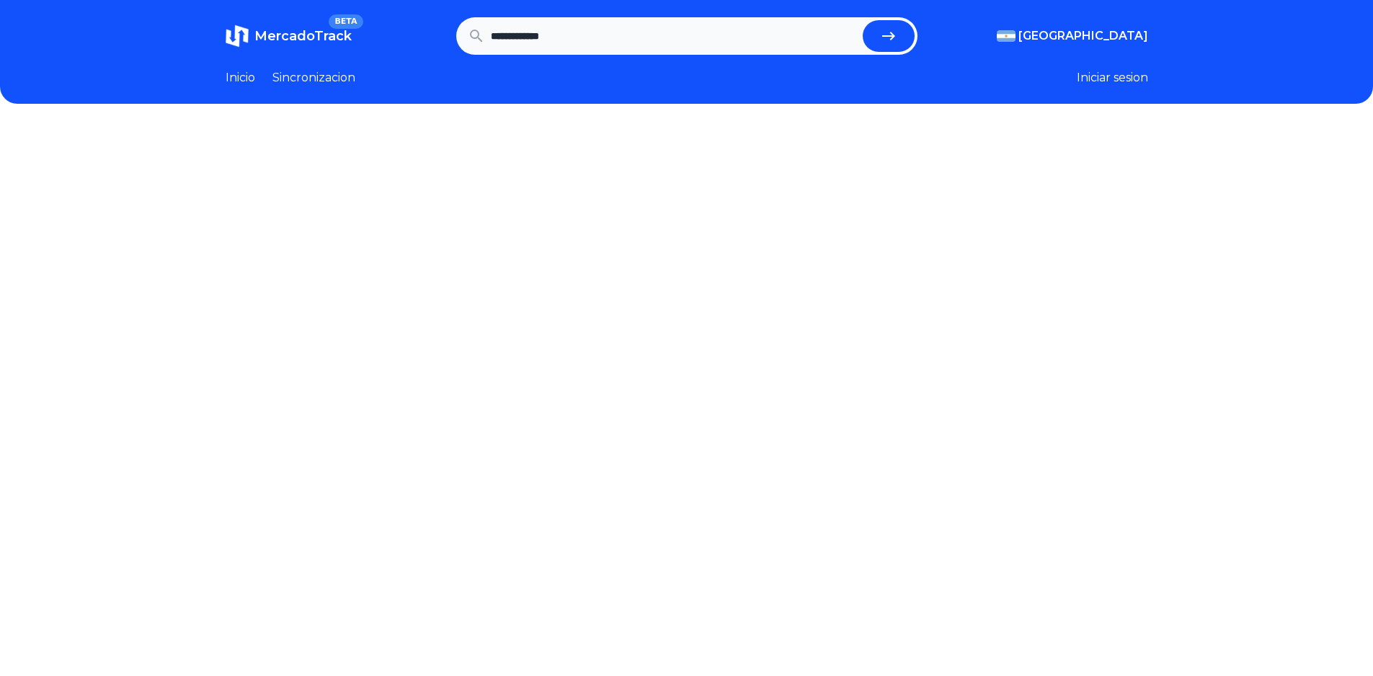 This screenshot has width=1373, height=676. What do you see at coordinates (345, 22) in the screenshot?
I see `span: BETA` at bounding box center [345, 22].